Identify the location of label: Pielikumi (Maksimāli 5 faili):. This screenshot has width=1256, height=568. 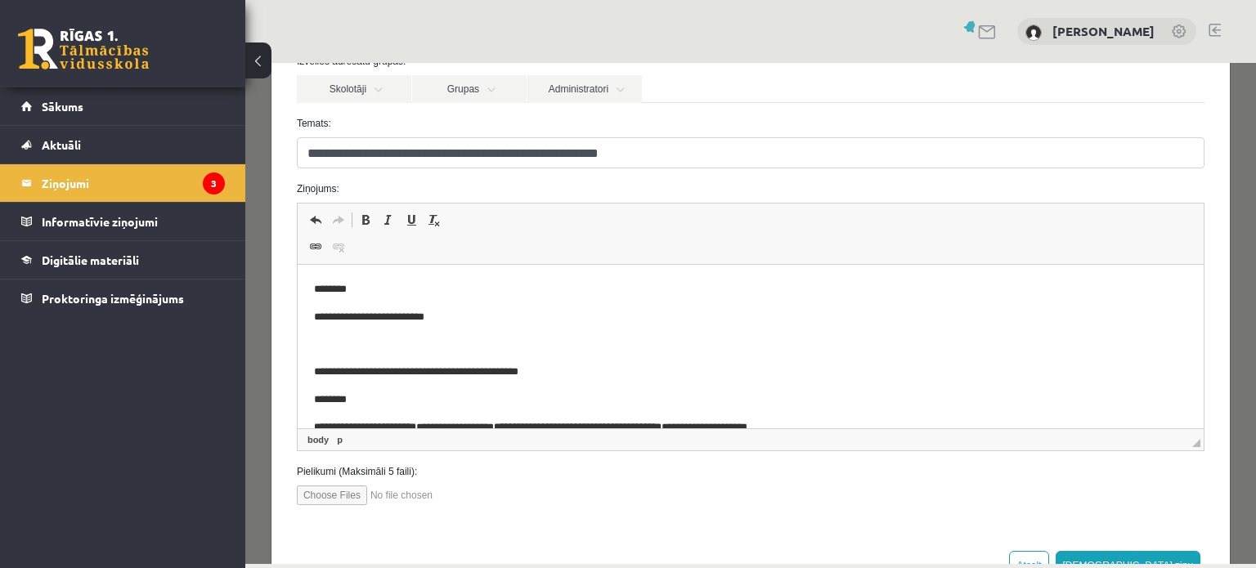
(505, 409).